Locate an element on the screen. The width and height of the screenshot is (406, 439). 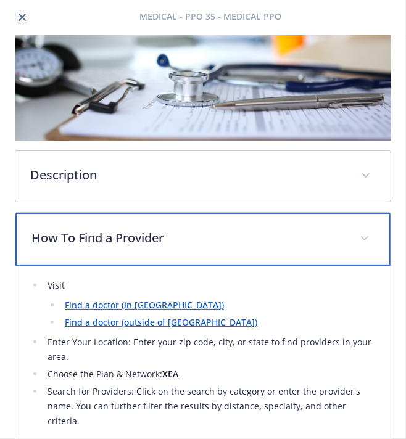
li: Search for Providers: Click on the search by category or enter the provider's name. You can furth... is located at coordinates (210, 406).